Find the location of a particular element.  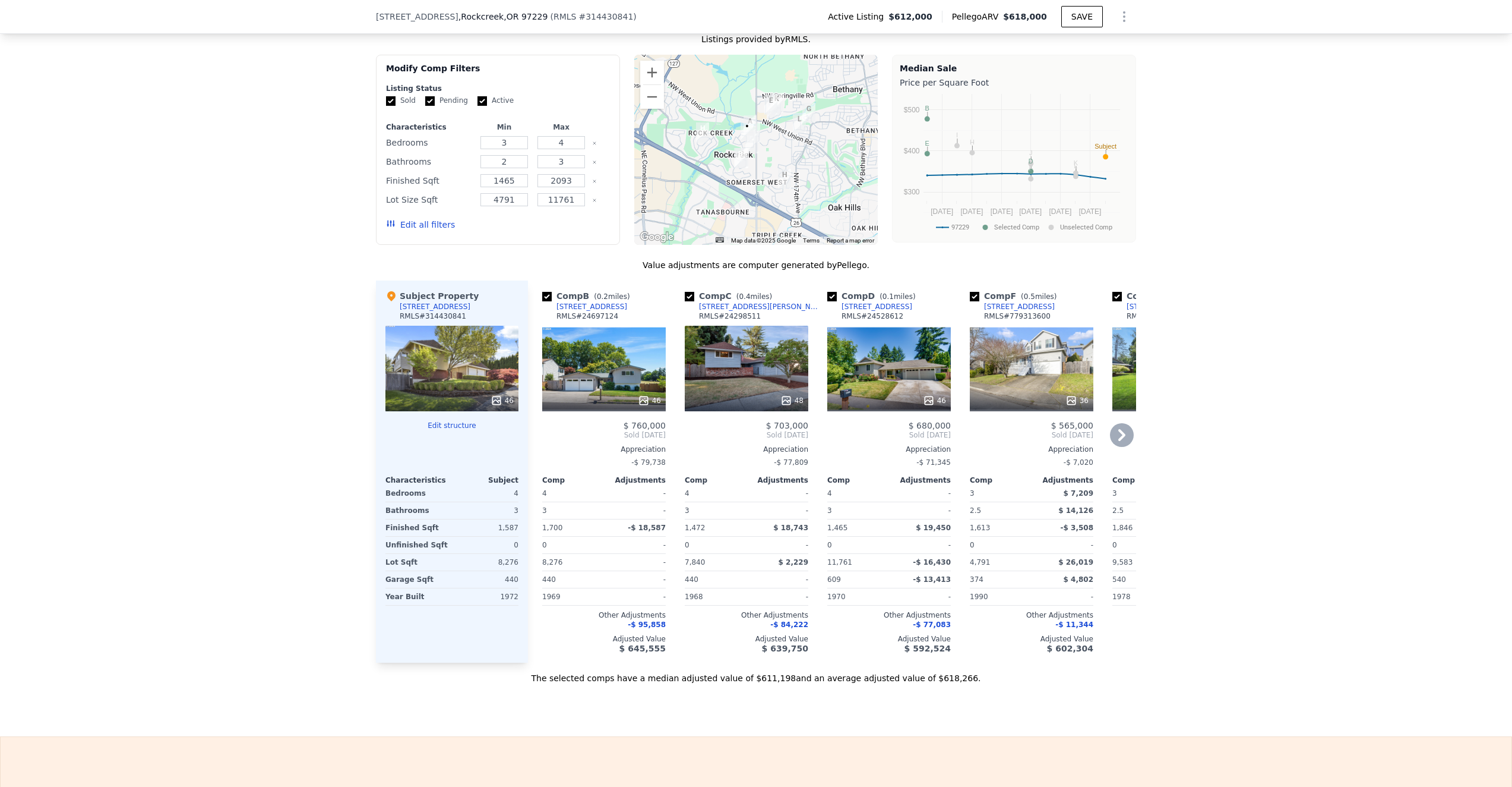

div: 4710 NW 186th Ave is located at coordinates (754, 133).